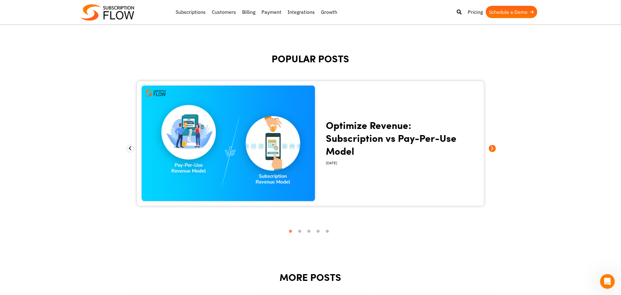  I want to click on button: 4 of 5, so click(320, 232).